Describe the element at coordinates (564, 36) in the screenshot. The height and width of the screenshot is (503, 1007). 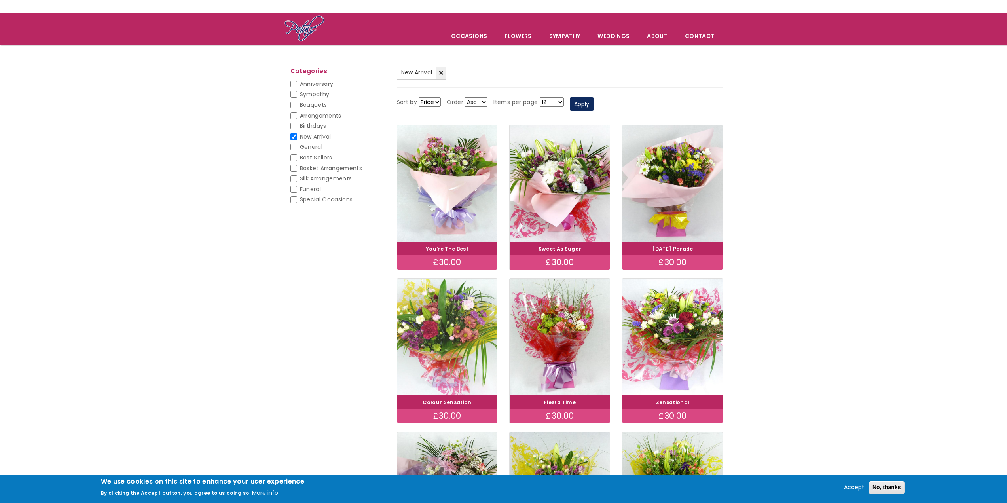
I see `a: Sympathy` at that location.